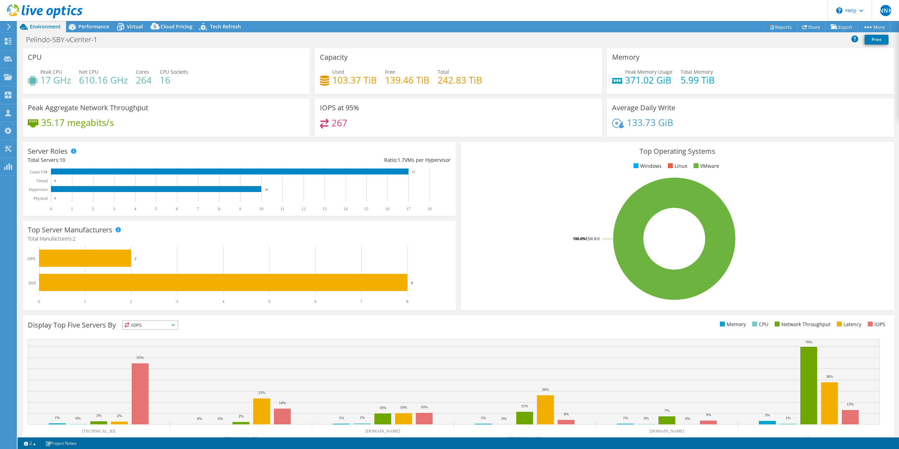 This screenshot has height=449, width=899. I want to click on div: Total Servers:, so click(133, 160).